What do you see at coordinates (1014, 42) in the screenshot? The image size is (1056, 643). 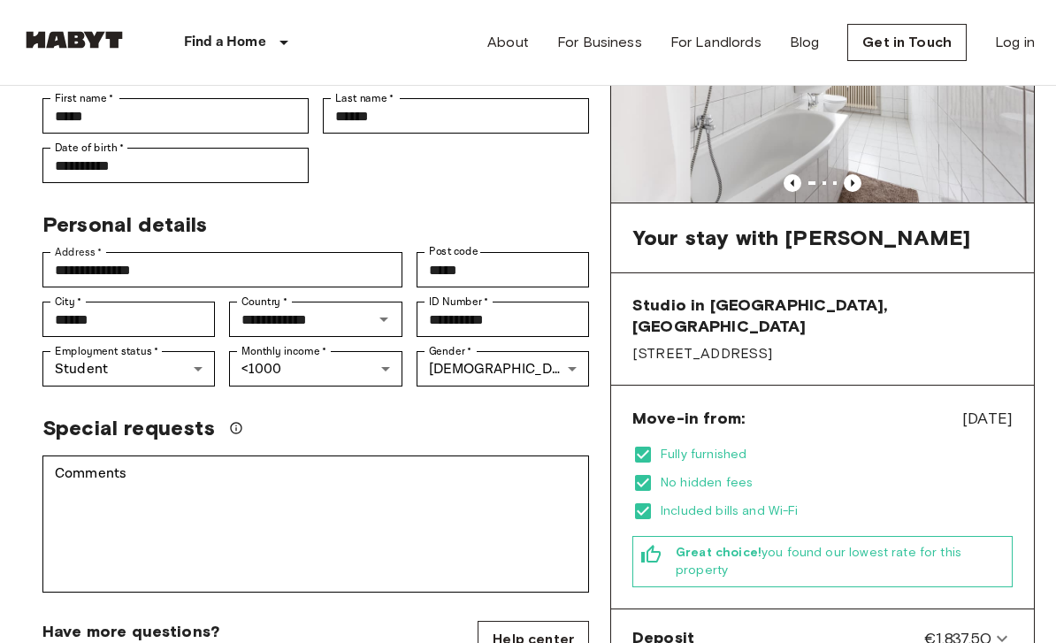 I see `a: Log in` at bounding box center [1014, 42].